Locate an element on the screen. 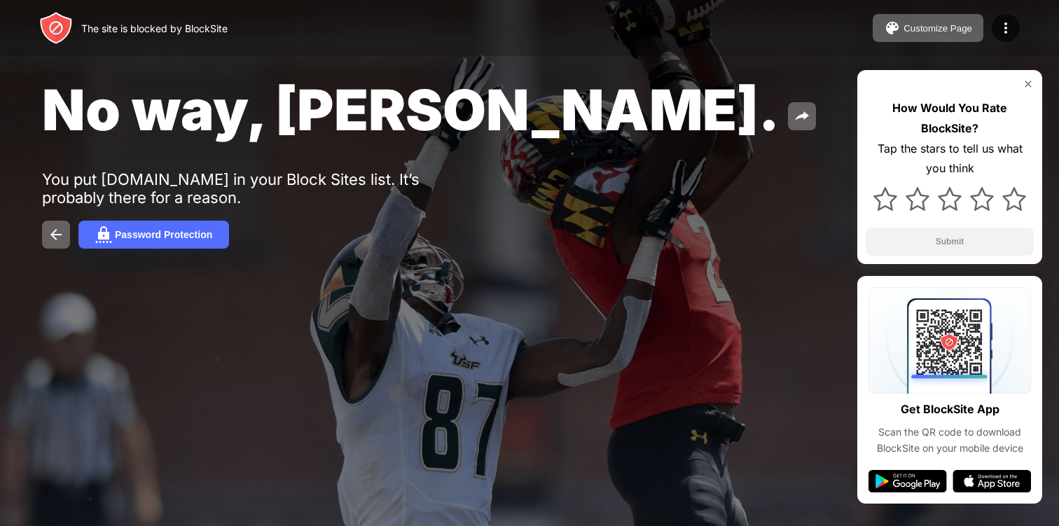 The width and height of the screenshot is (1059, 526). div: Get BlockSite App is located at coordinates (950, 409).